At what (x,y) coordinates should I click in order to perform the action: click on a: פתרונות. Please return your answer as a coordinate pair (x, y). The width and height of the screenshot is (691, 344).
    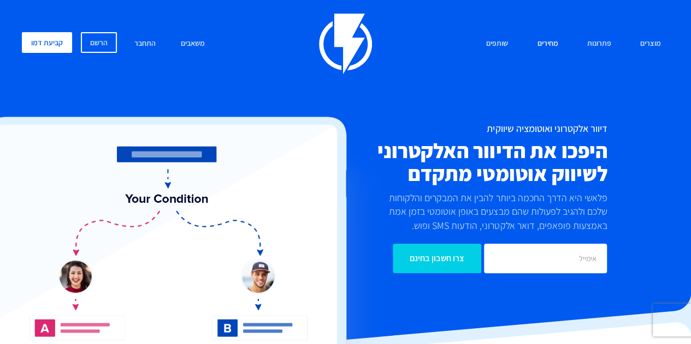
    Looking at the image, I should click on (599, 44).